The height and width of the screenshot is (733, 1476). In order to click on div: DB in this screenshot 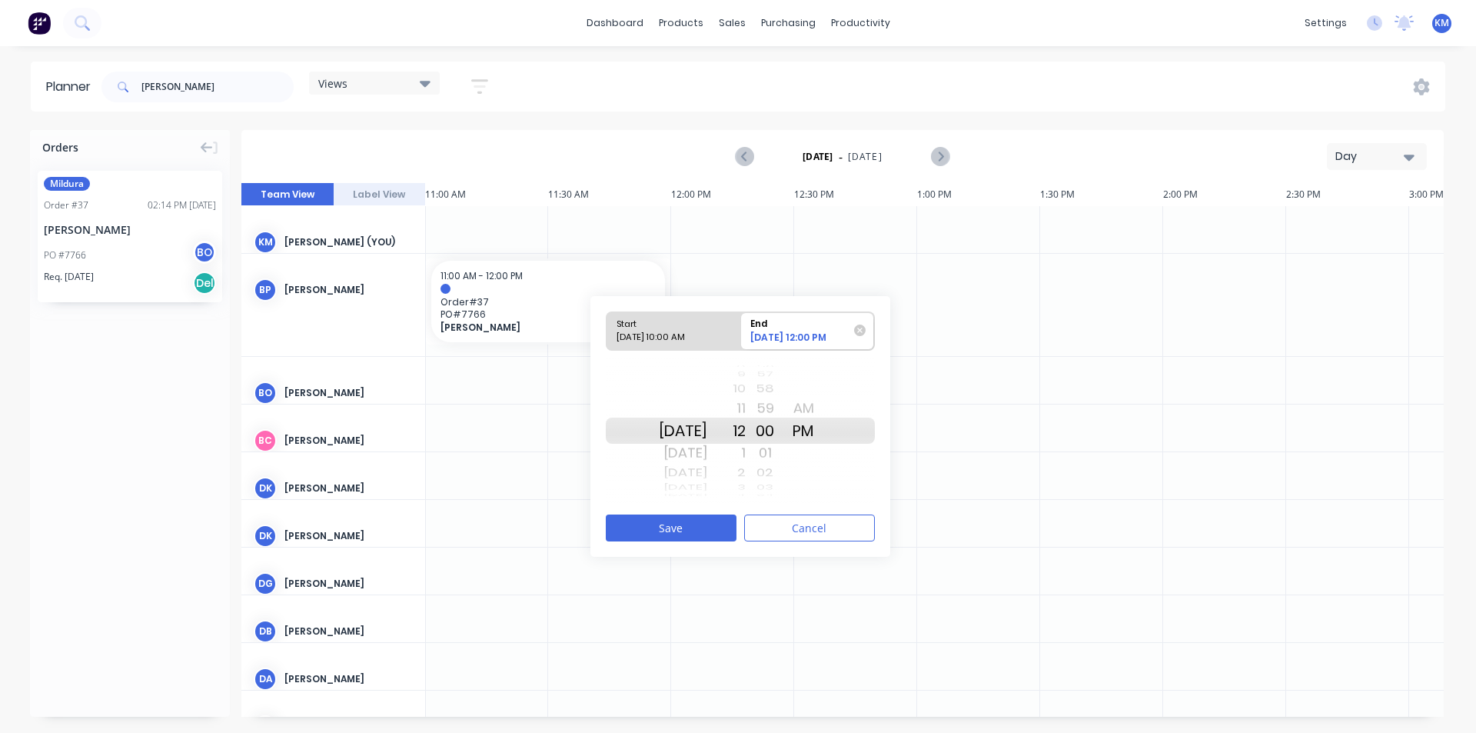, I will do `click(265, 631)`.